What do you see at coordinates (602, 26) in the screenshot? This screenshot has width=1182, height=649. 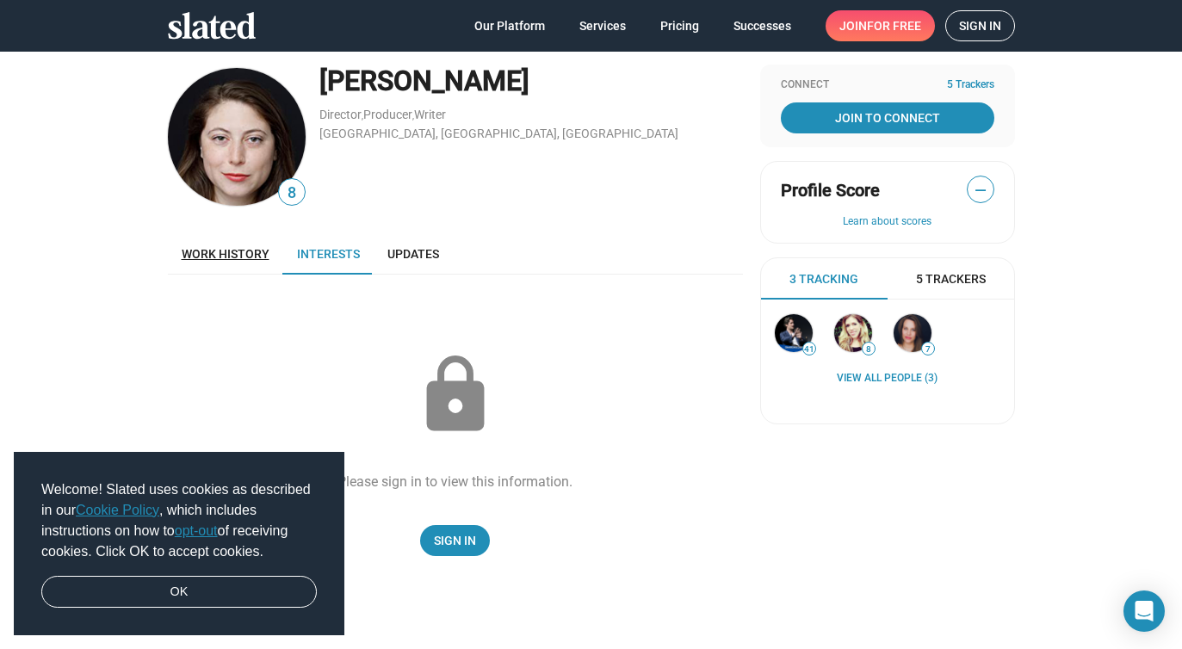 I see `span: Services` at bounding box center [602, 26].